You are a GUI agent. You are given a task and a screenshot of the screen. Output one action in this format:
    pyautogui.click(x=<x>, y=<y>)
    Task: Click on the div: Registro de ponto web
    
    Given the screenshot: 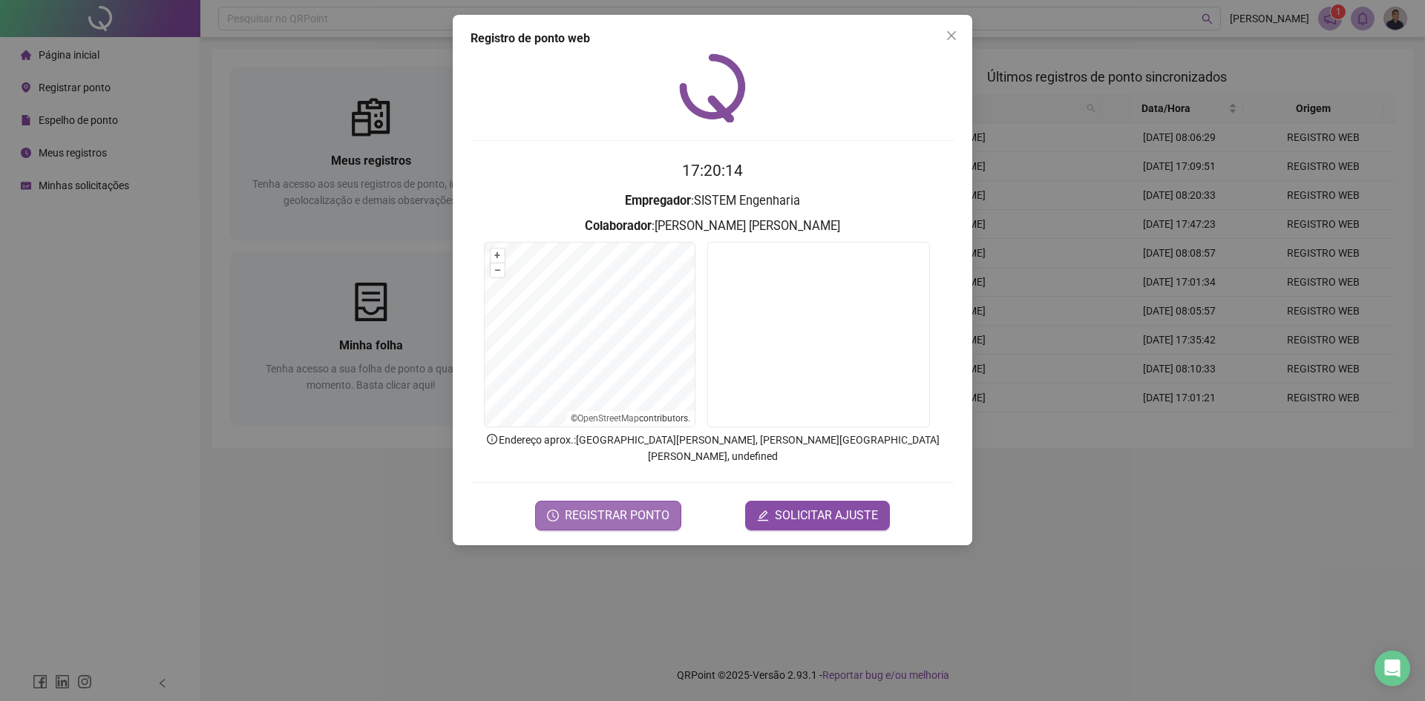 What is the action you would take?
    pyautogui.click(x=713, y=39)
    